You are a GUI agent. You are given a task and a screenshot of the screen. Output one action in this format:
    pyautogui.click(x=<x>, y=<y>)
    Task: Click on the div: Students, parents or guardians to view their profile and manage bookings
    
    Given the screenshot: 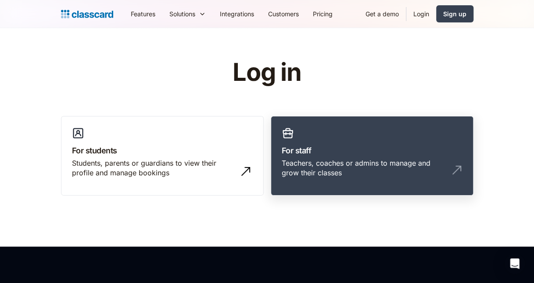 What is the action you would take?
    pyautogui.click(x=154, y=168)
    